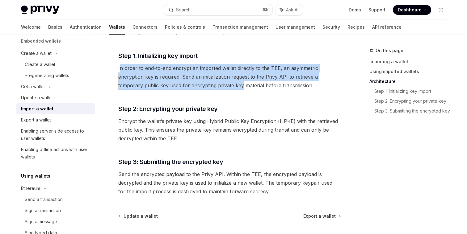  What do you see at coordinates (170, 162) in the screenshot?
I see `span: Step 3: Submitting the encrypted key` at bounding box center [170, 162].